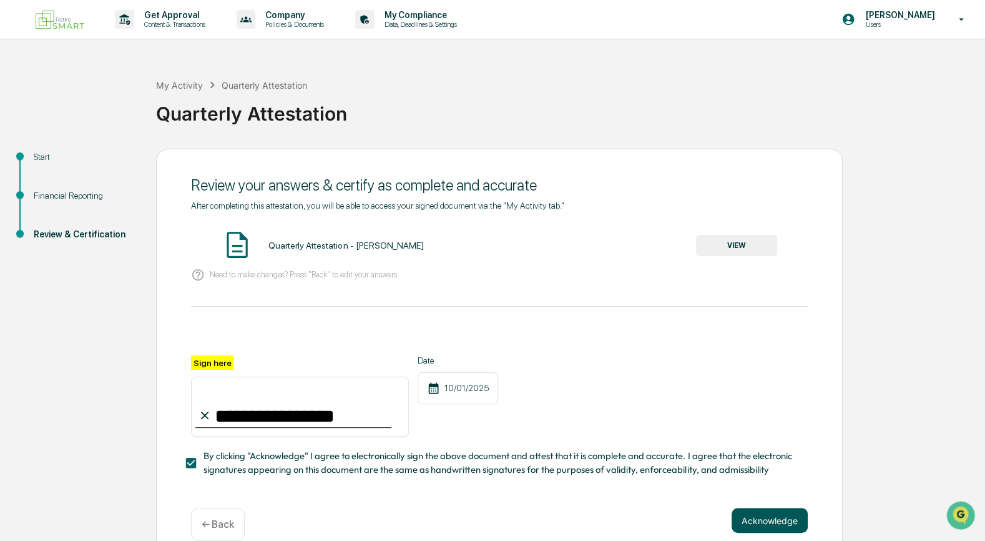  What do you see at coordinates (303, 274) in the screenshot?
I see `p: Need to make changes? Press "Back" to edit your answers` at bounding box center [303, 274].